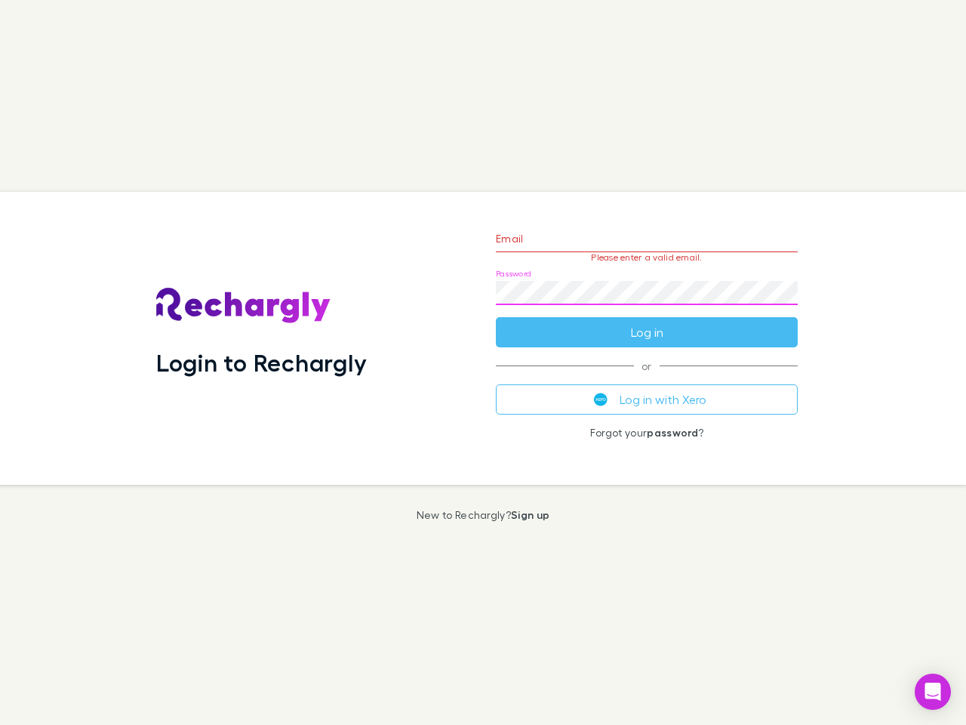 The image size is (966, 725). Describe the element at coordinates (601, 399) in the screenshot. I see `img: Xero's logo` at that location.